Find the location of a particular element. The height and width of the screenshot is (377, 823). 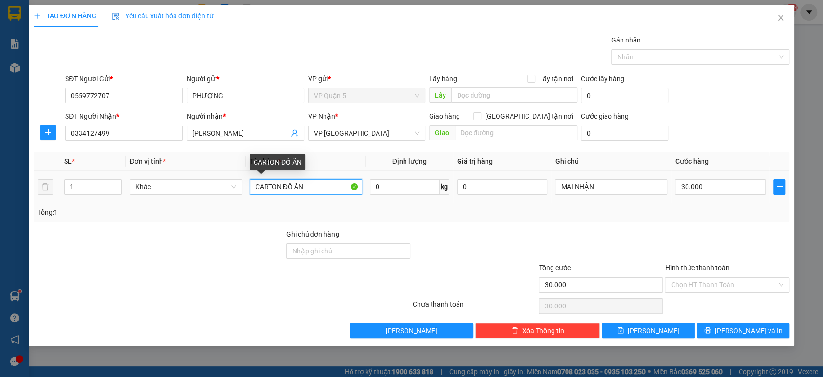

div: Chưa thanh toán is located at coordinates (475, 307).